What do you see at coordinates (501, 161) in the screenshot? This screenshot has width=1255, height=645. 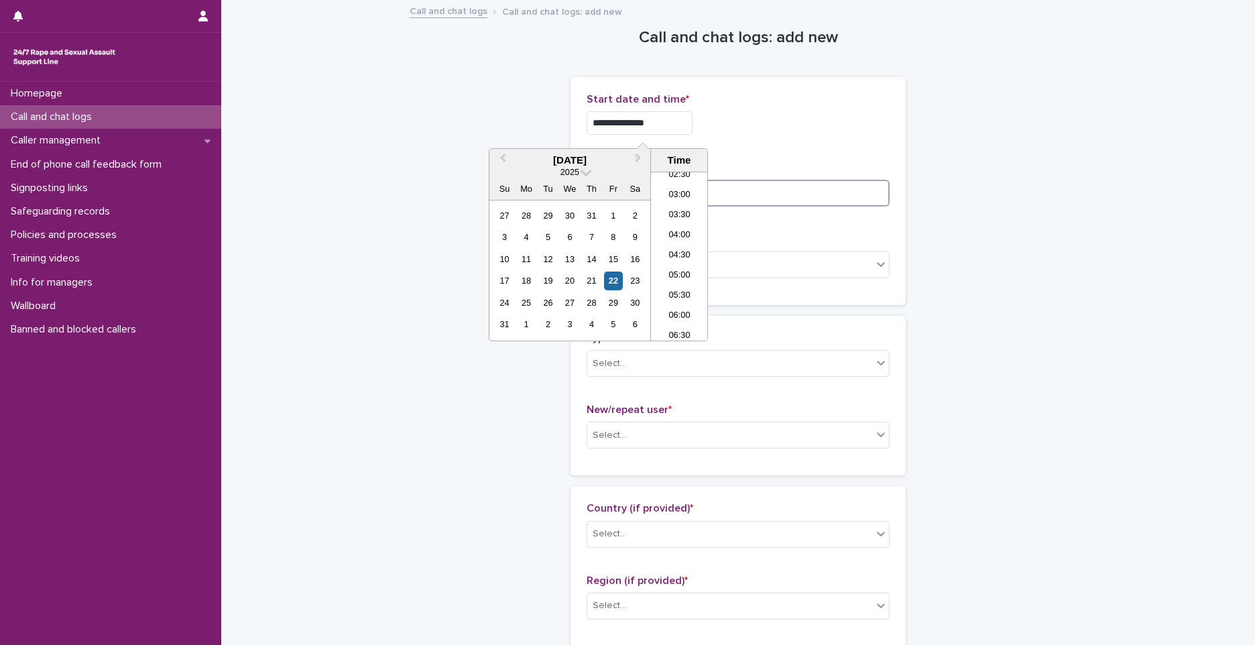 I see `button: Previous Month` at bounding box center [501, 161].